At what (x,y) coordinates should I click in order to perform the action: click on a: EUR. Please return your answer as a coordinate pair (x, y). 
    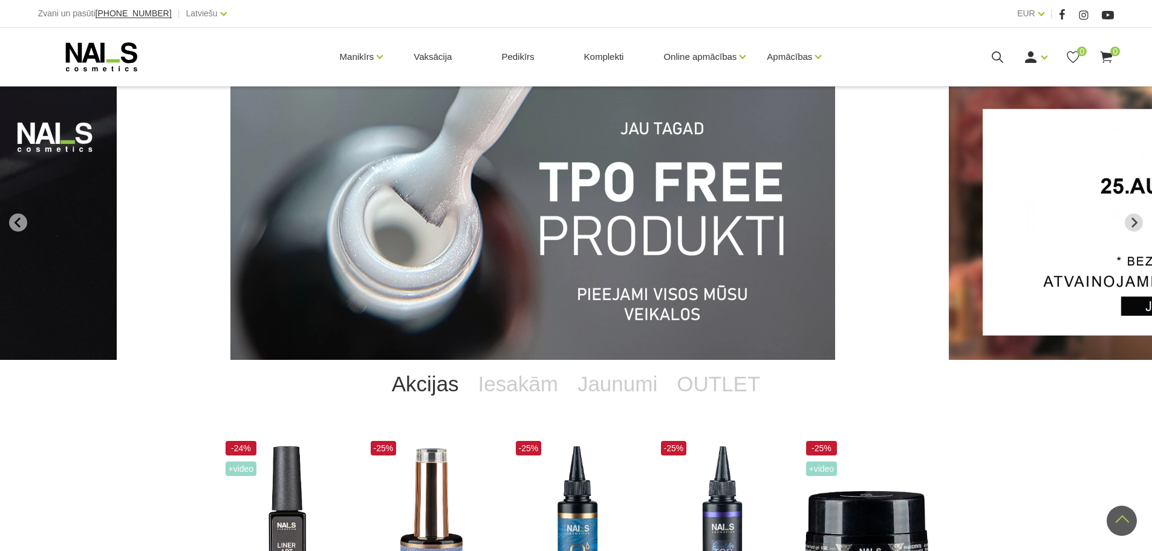
    Looking at the image, I should click on (1027, 13).